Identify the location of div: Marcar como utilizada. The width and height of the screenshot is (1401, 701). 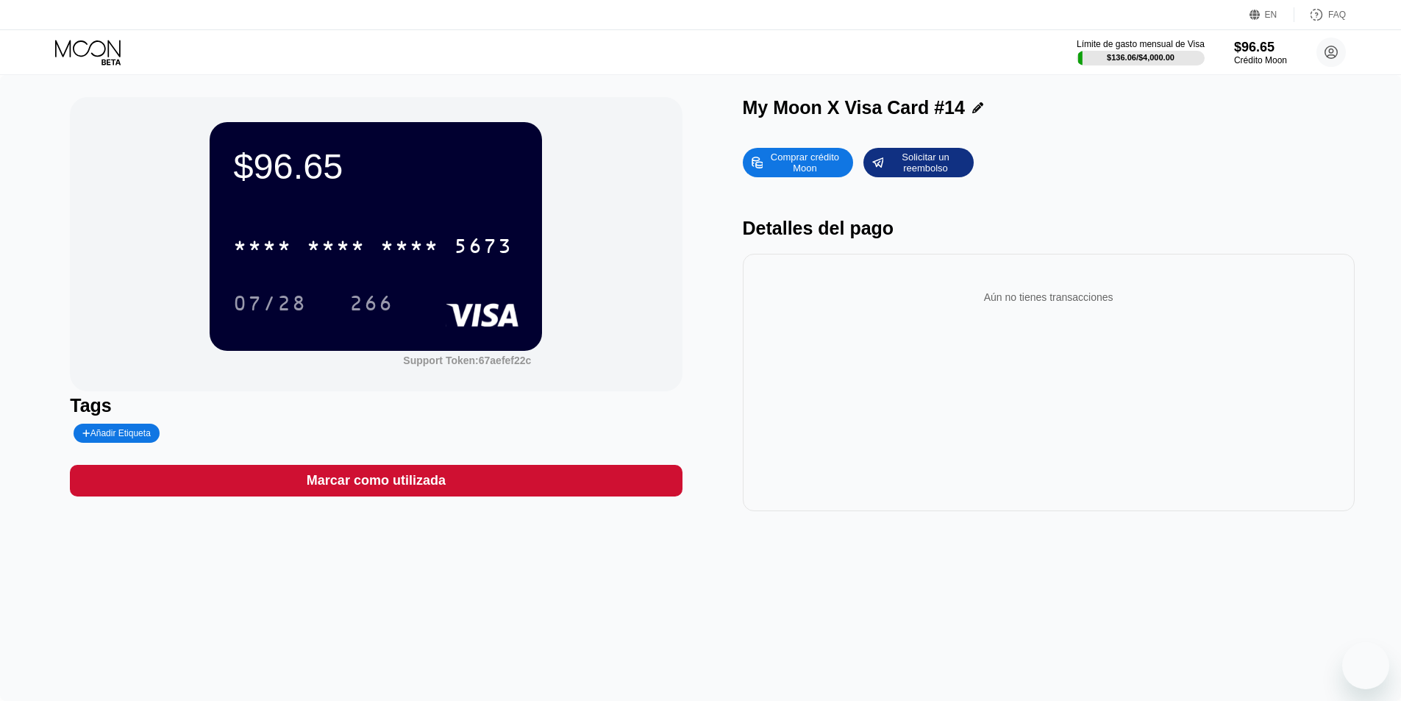
(376, 480).